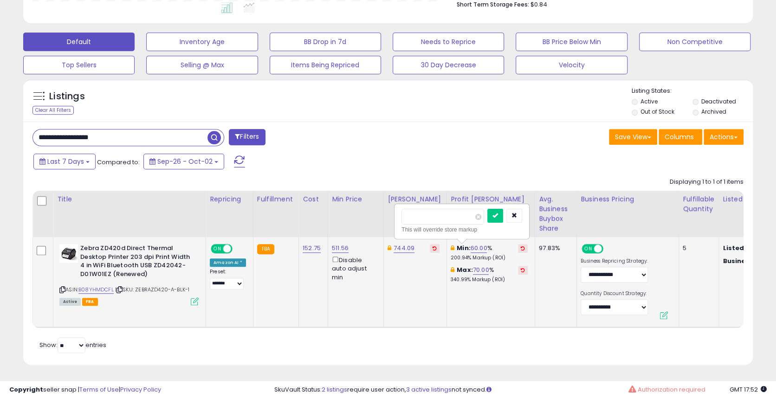 This screenshot has width=776, height=399. I want to click on b: Listed Price:, so click(743, 248).